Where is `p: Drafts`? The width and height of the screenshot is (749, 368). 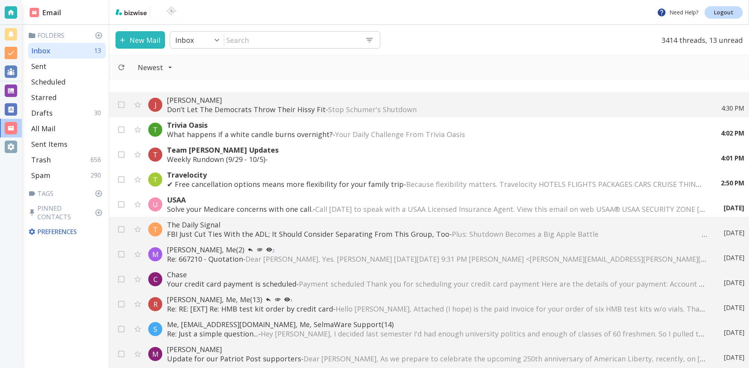 p: Drafts is located at coordinates (42, 113).